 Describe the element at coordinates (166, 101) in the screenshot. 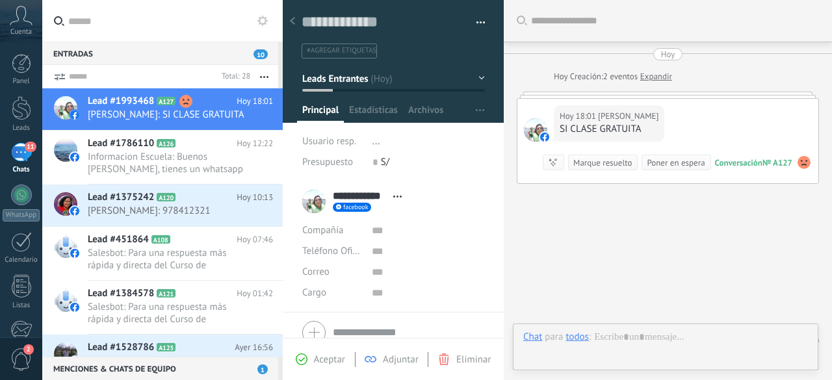

I see `span: A127` at that location.